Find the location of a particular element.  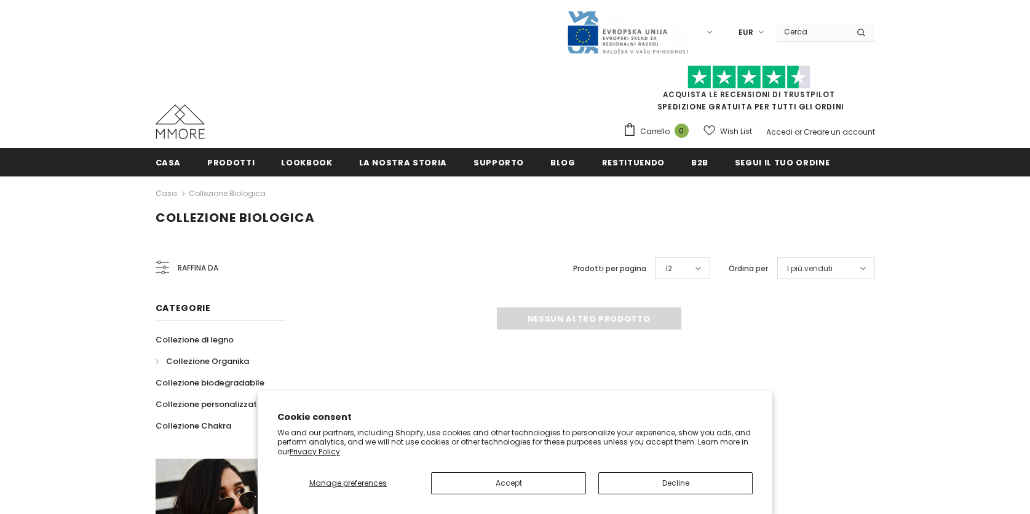

span: Wish List is located at coordinates (736, 132).